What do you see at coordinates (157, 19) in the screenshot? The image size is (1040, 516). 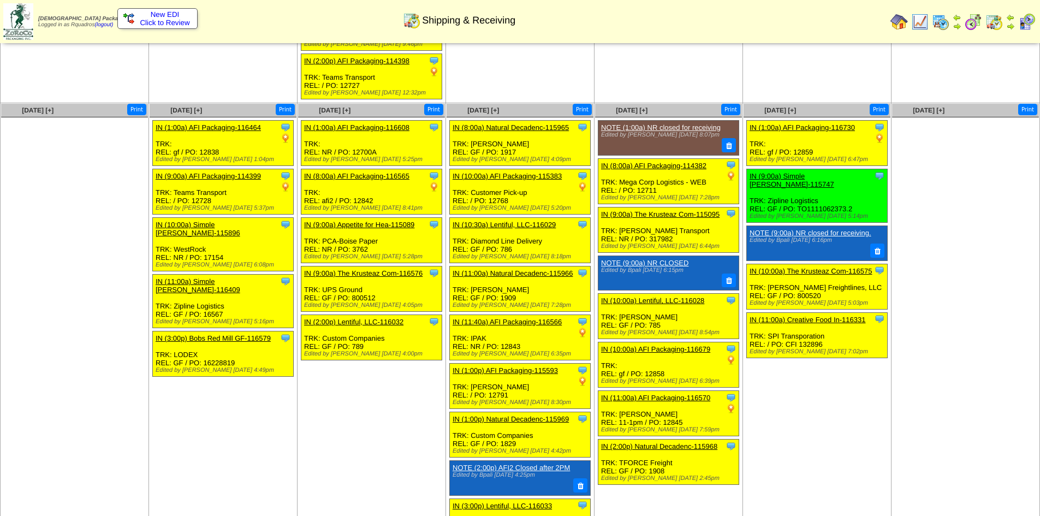 I see `a: New EDI Click to Review` at bounding box center [157, 19].